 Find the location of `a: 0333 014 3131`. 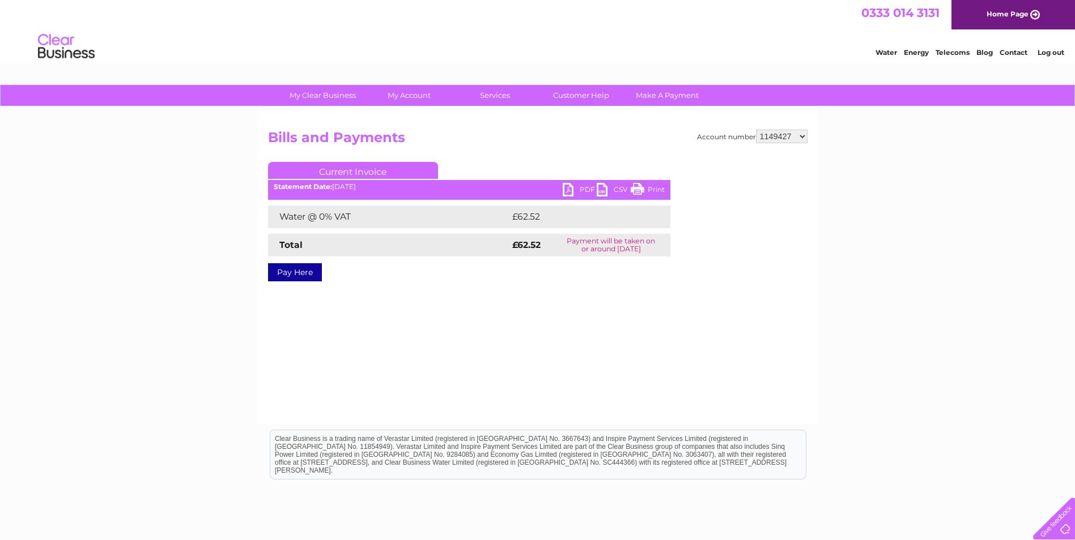

a: 0333 014 3131 is located at coordinates (900, 12).